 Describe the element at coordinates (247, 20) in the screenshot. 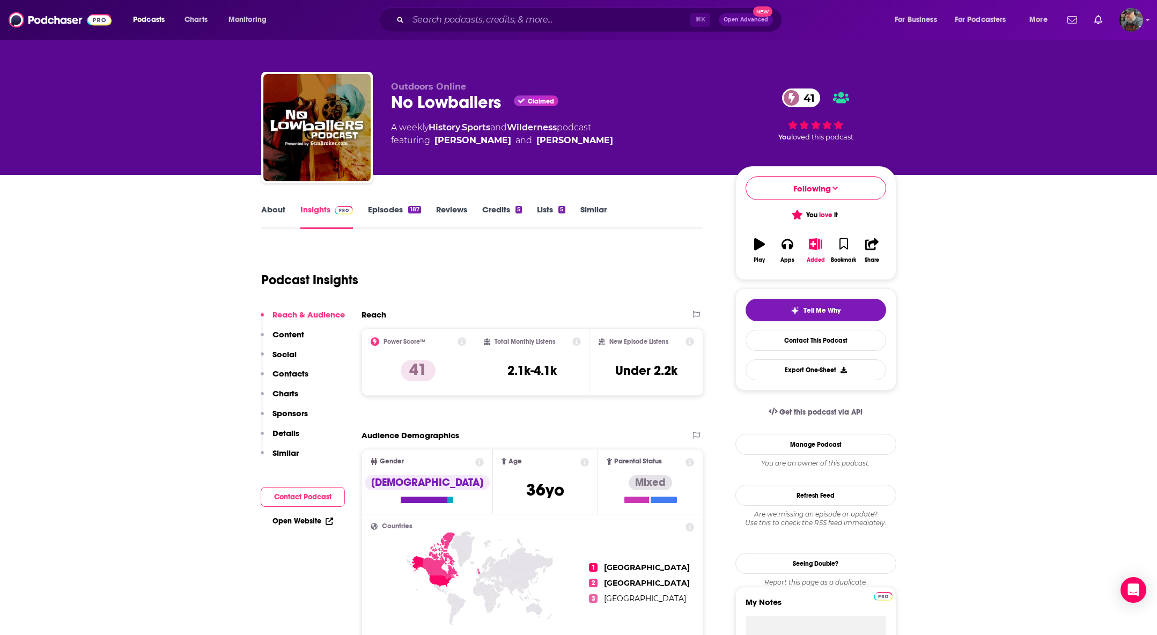

I see `span: Monitoring` at that location.